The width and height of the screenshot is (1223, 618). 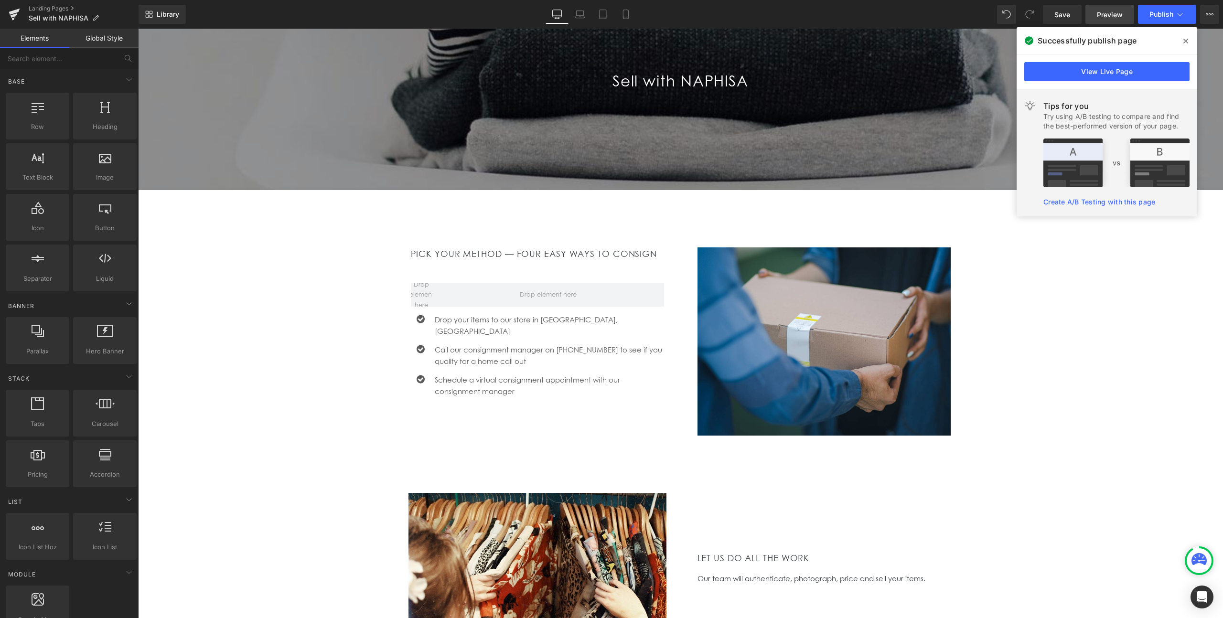 What do you see at coordinates (105, 424) in the screenshot?
I see `span: Carousel` at bounding box center [105, 424].